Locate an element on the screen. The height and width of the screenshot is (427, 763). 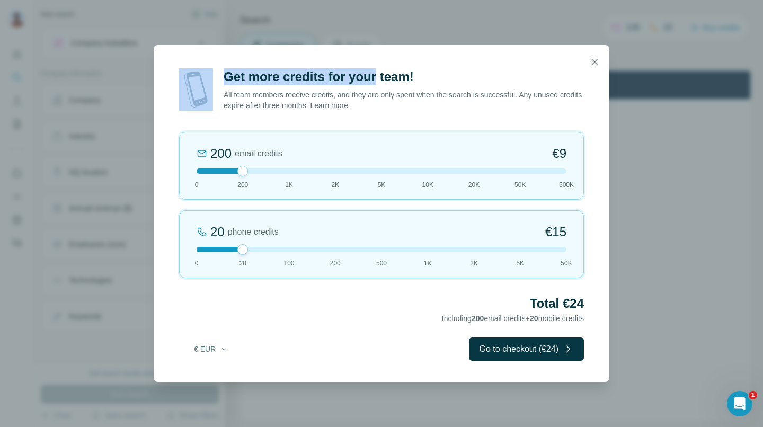
a: Learn more is located at coordinates (329, 105).